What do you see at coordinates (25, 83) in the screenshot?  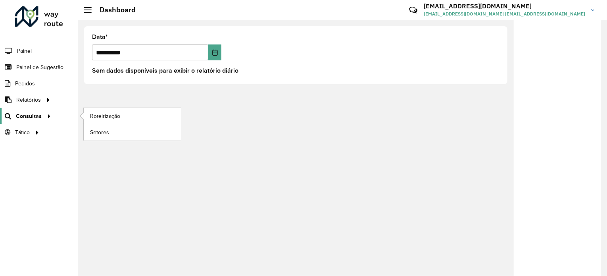 I see `span: Pedidos` at bounding box center [25, 83].